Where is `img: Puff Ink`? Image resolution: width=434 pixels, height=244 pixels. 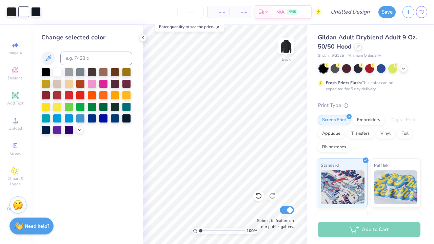 img: Puff Ink is located at coordinates (396, 187).